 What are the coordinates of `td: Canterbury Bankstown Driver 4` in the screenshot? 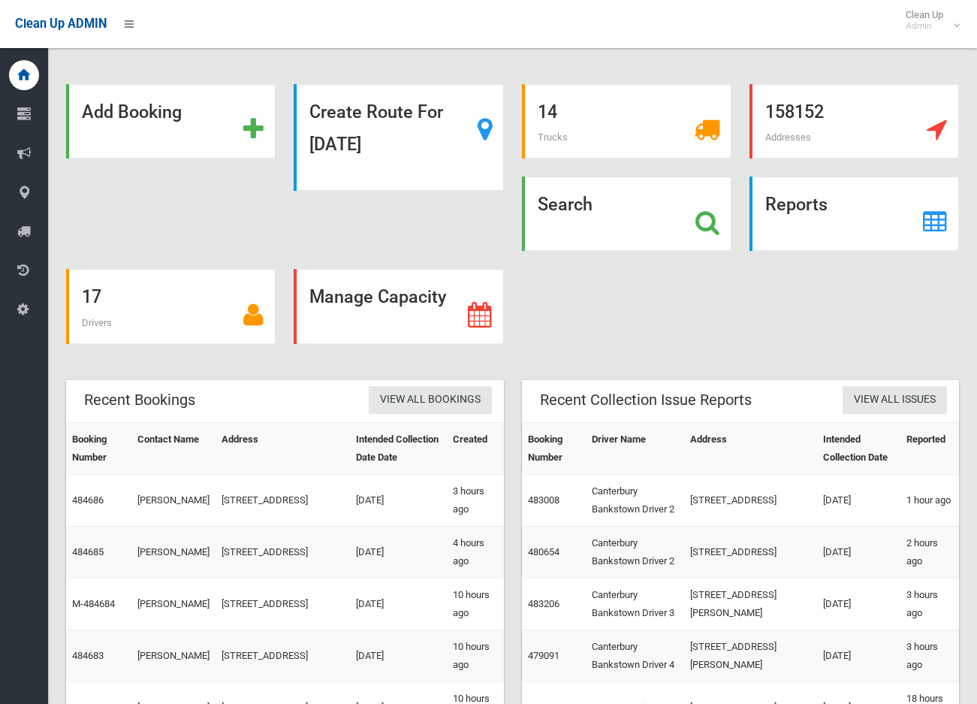 It's located at (635, 655).